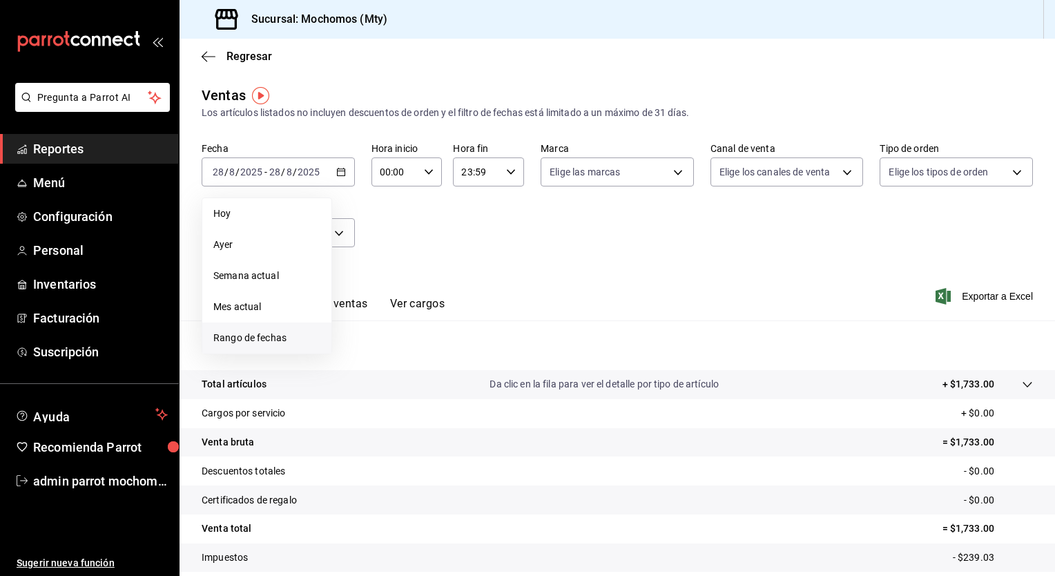 The image size is (1055, 576). What do you see at coordinates (260, 95) in the screenshot?
I see `button: Tooltip marker` at bounding box center [260, 95].